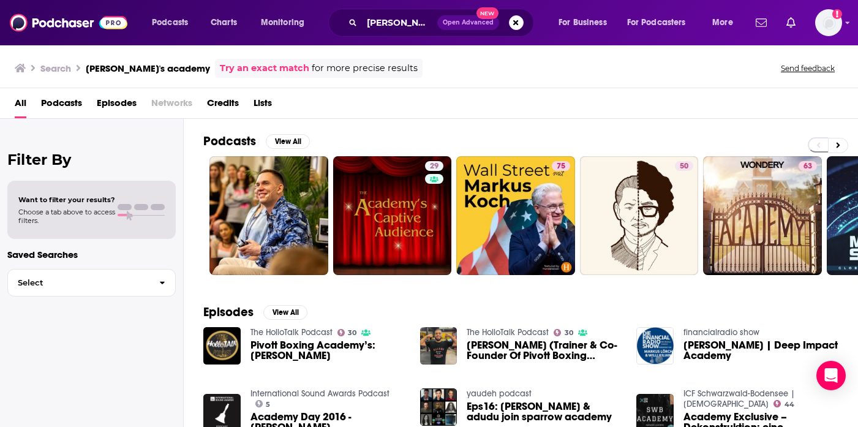 The height and width of the screenshot is (427, 858). I want to click on a: Podchaser - Follow, Share and Rate Podcasts, so click(69, 23).